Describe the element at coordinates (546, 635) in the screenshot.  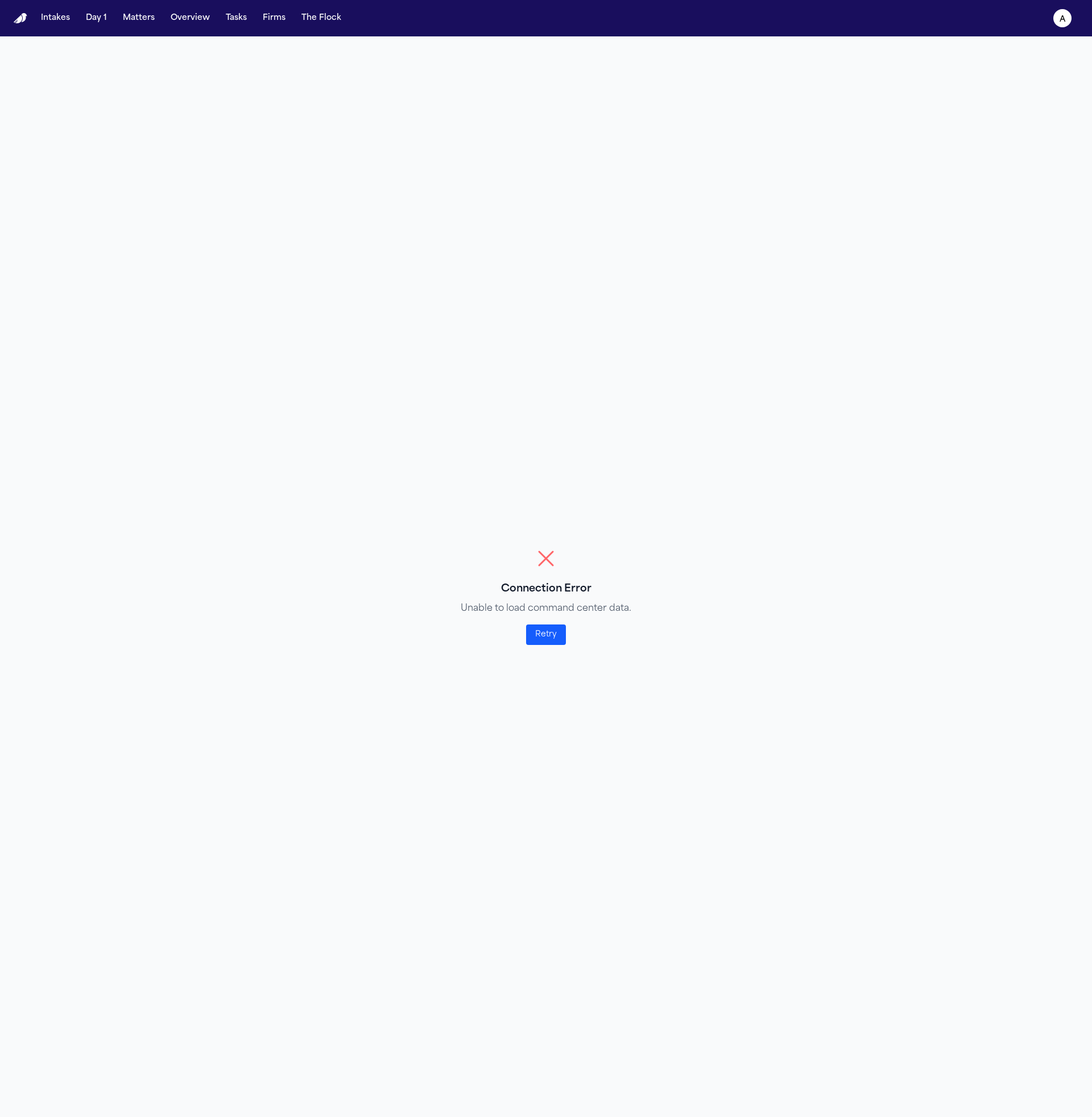
I see `button: Retry` at that location.